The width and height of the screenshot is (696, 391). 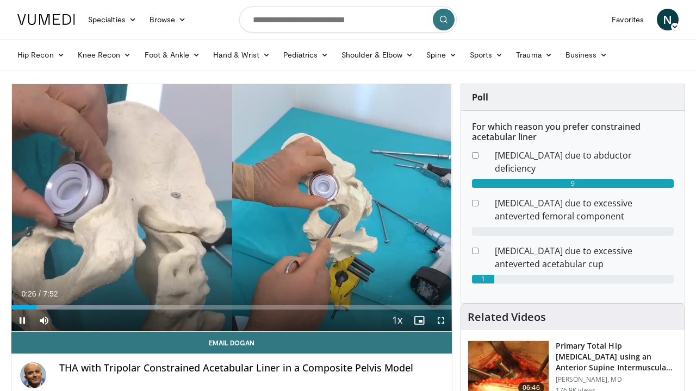 What do you see at coordinates (487, 55) in the screenshot?
I see `a: Sports` at bounding box center [487, 55].